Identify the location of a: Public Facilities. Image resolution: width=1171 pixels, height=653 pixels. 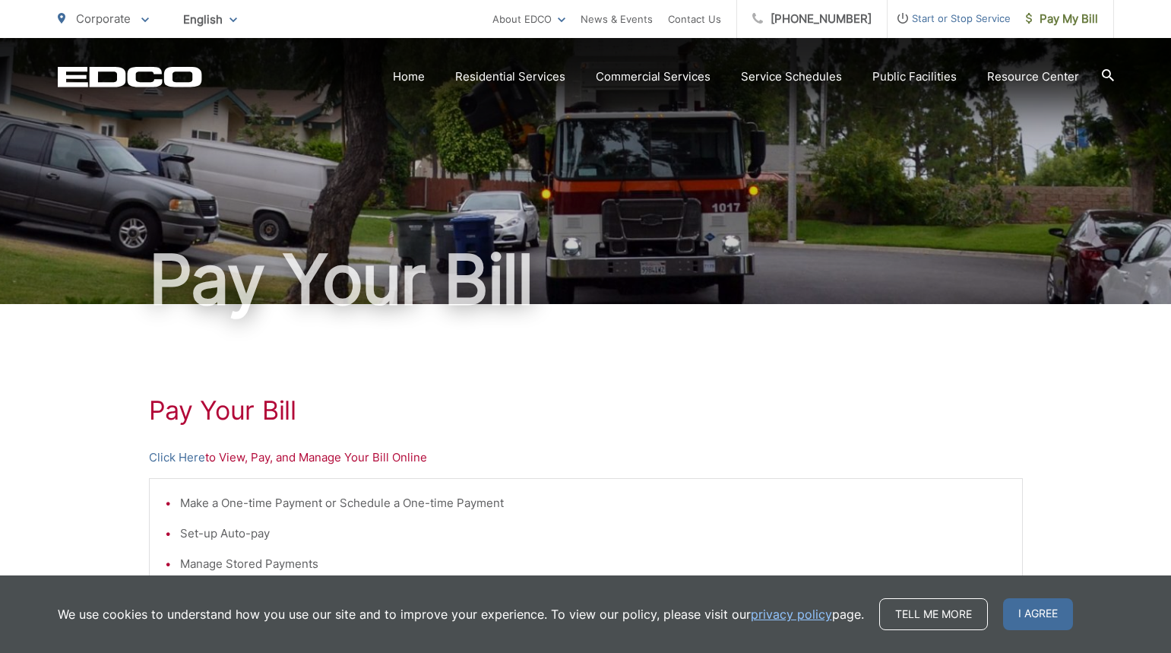
(914, 77).